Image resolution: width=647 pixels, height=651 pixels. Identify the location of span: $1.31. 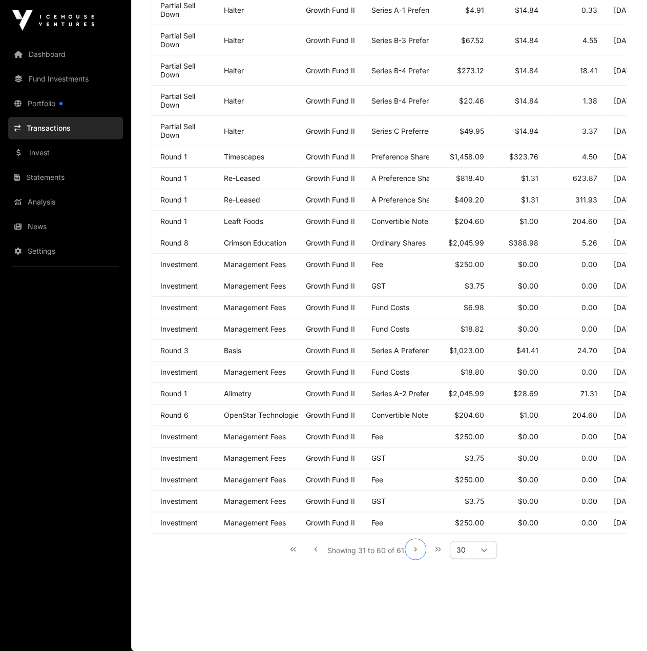
(530, 178).